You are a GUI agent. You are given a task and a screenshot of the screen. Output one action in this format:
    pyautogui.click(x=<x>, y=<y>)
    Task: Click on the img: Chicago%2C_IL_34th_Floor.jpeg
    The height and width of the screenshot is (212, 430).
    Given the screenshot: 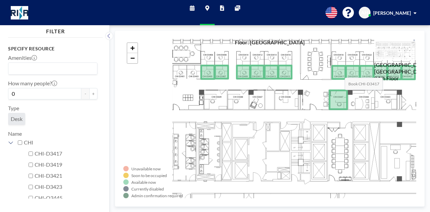 What is the action you would take?
    pyautogui.click(x=395, y=49)
    